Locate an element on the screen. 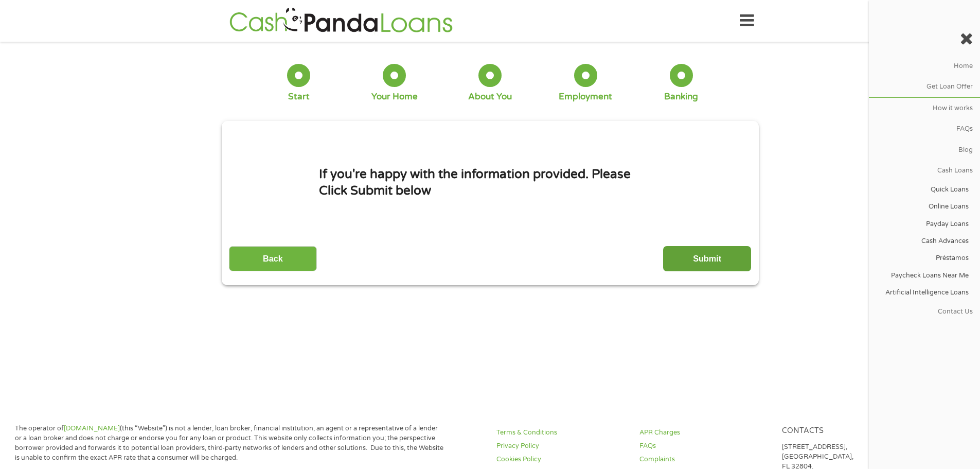 The width and height of the screenshot is (980, 469). div: Your Home is located at coordinates (394, 97).